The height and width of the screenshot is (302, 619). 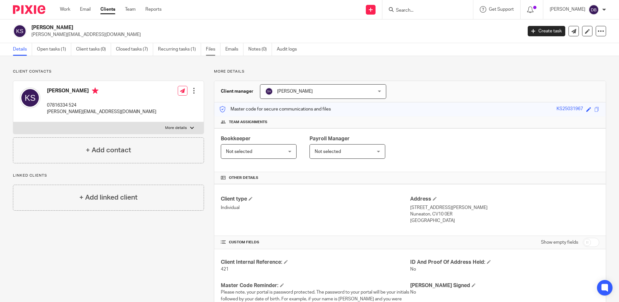 What do you see at coordinates (316, 199) in the screenshot?
I see `h4: Client type` at bounding box center [316, 199].